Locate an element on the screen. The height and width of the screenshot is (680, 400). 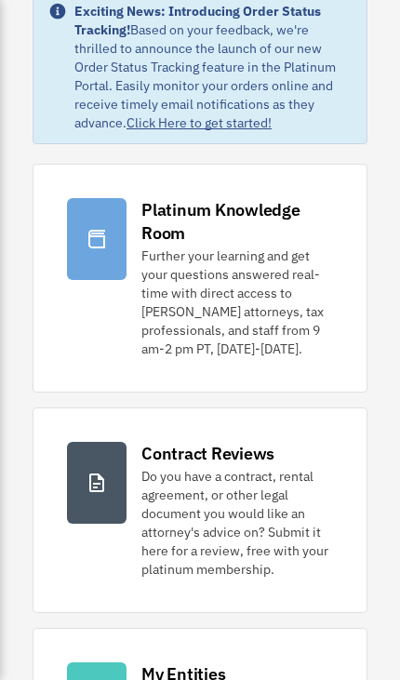
div: Contract Reviews is located at coordinates (207, 453).